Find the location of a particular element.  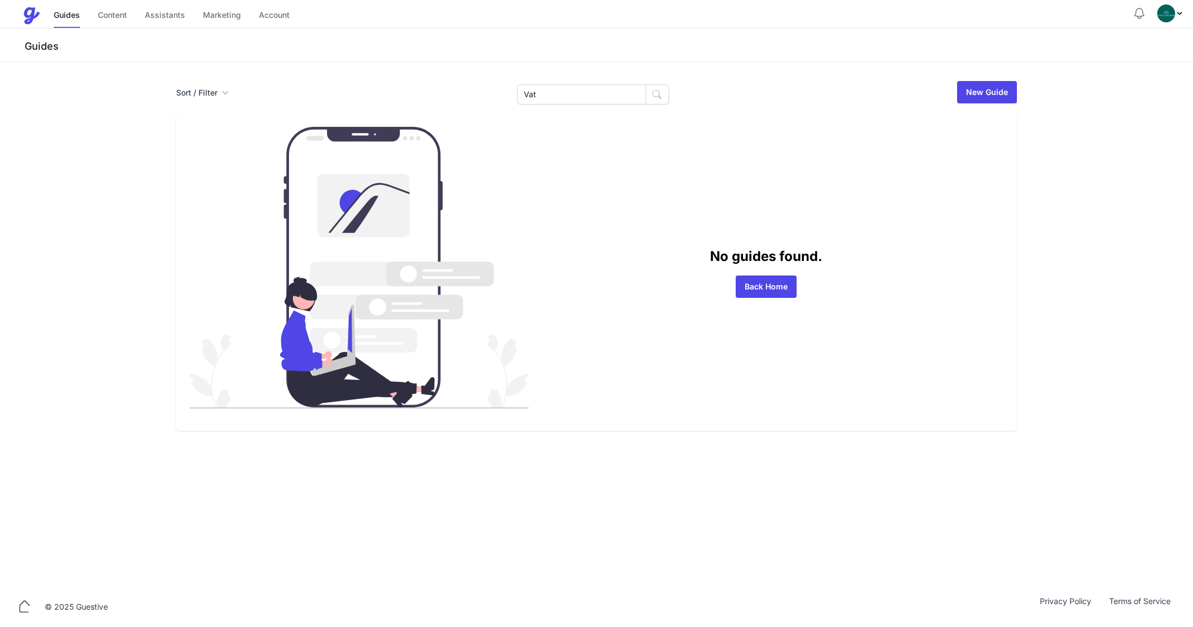

a: Privacy Policy is located at coordinates (1065, 607).